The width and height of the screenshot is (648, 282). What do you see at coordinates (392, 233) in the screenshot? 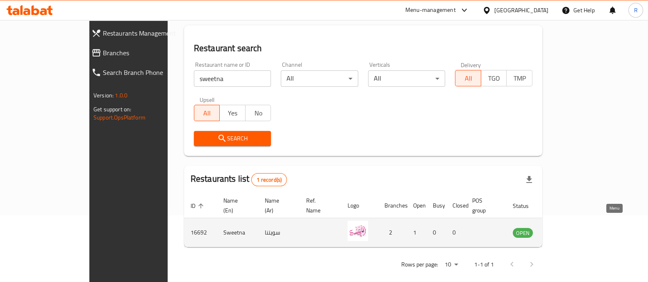
I see `td: 2` at bounding box center [392, 233].